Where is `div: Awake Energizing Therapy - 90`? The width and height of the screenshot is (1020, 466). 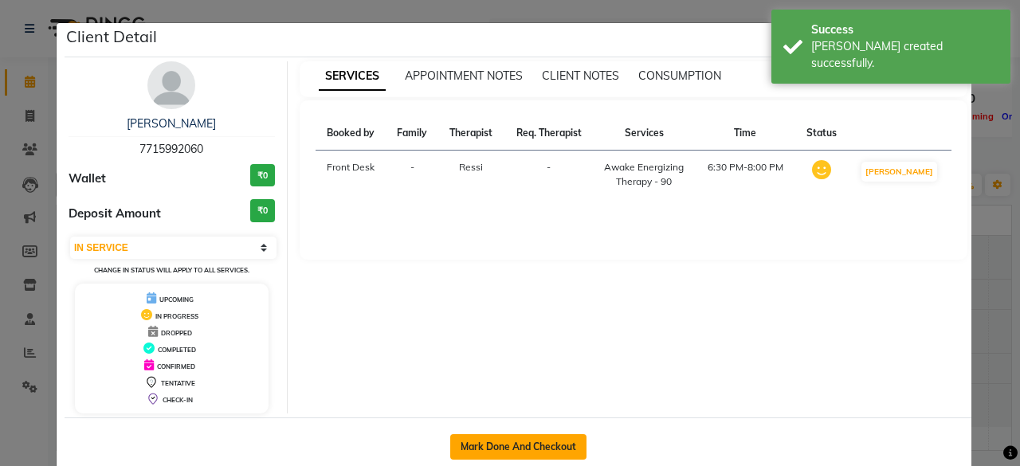
div: Awake Energizing Therapy - 90 is located at coordinates (644, 174).